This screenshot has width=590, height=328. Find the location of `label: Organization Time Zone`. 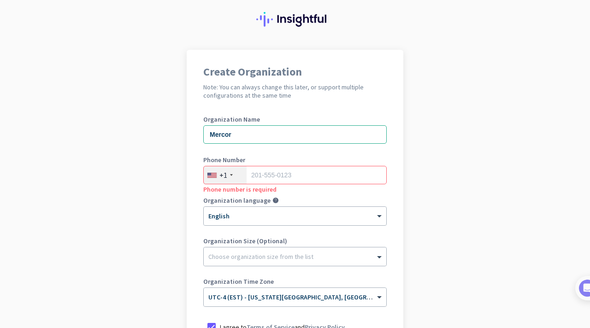

label: Organization Time Zone is located at coordinates (295, 282).